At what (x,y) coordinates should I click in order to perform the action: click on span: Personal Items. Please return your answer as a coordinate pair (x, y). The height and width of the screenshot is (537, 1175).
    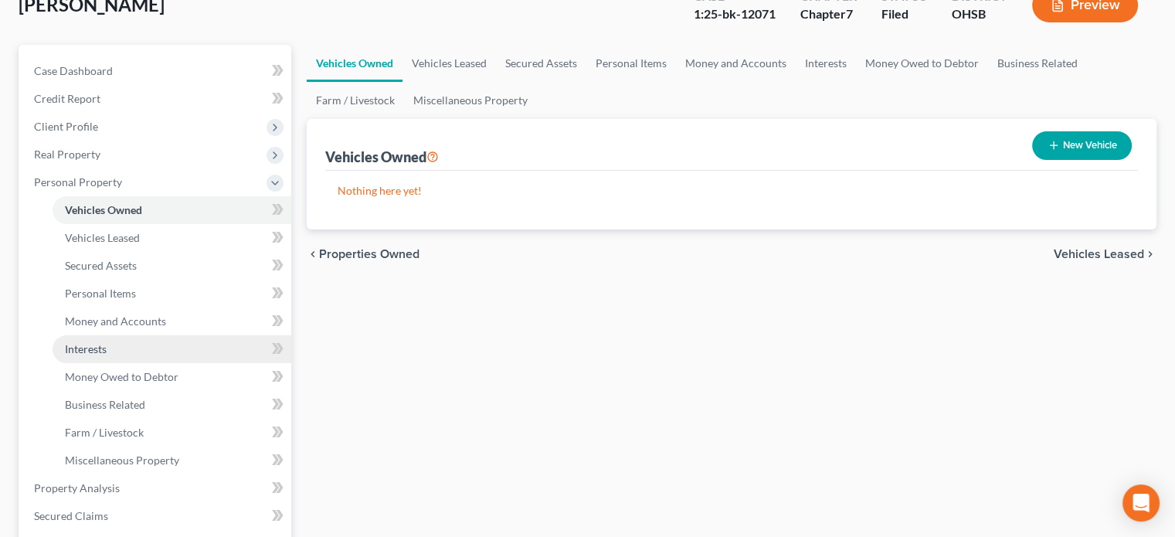
    Looking at the image, I should click on (100, 293).